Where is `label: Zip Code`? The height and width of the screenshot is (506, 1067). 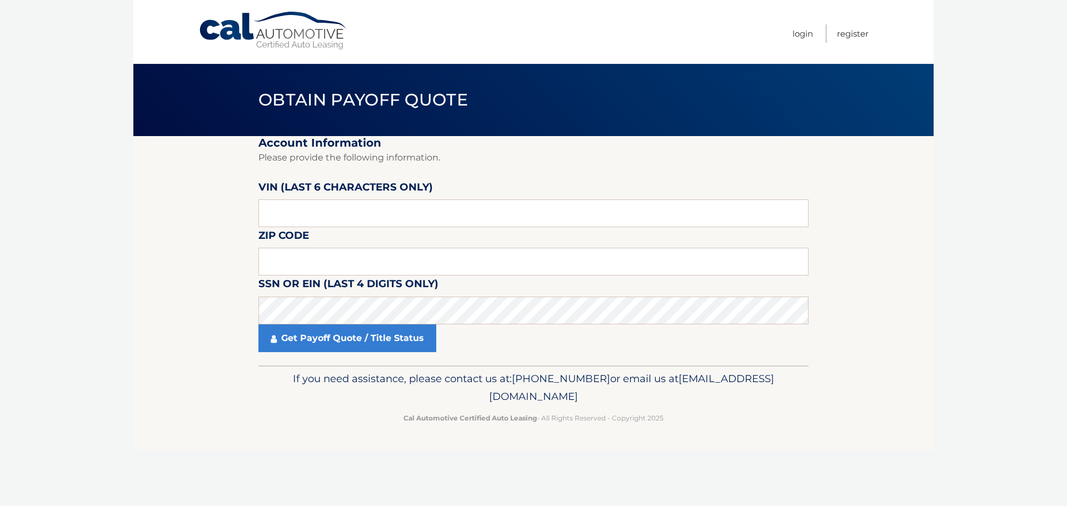 label: Zip Code is located at coordinates (284, 237).